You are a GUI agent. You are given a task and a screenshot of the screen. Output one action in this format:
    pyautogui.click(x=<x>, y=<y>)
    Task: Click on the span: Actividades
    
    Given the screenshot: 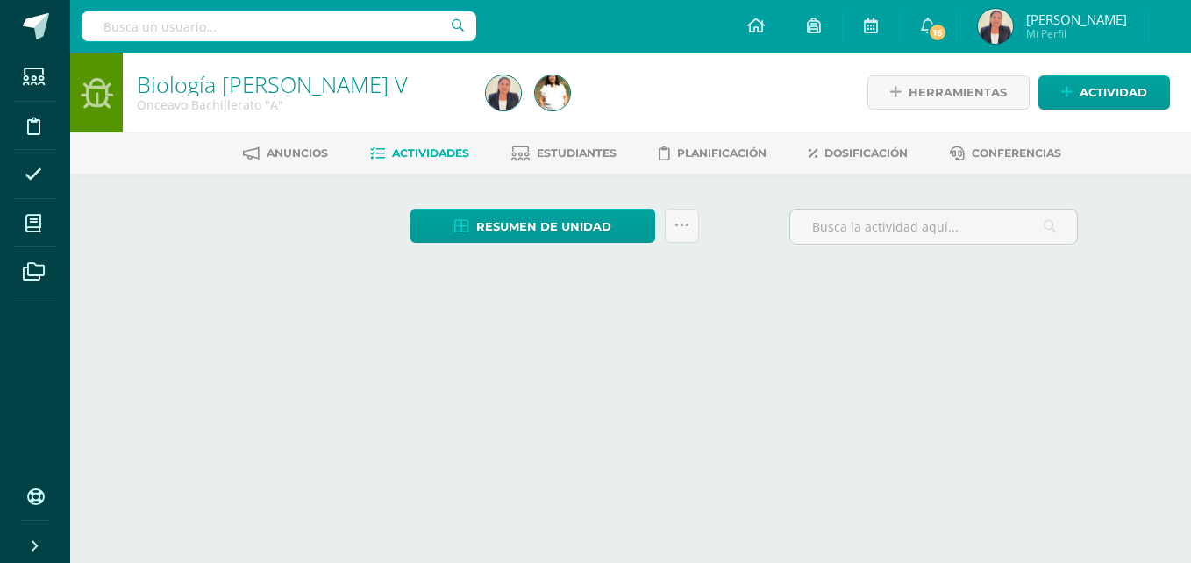 What is the action you would take?
    pyautogui.click(x=431, y=153)
    